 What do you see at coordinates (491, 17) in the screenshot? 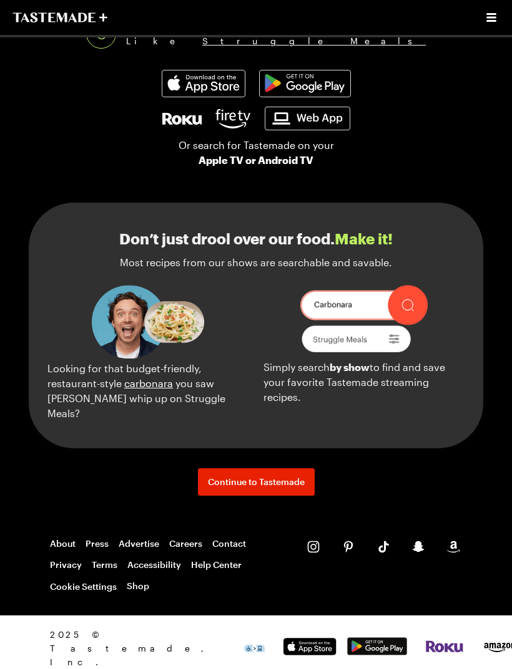
I see `button: Open menu` at bounding box center [491, 17].